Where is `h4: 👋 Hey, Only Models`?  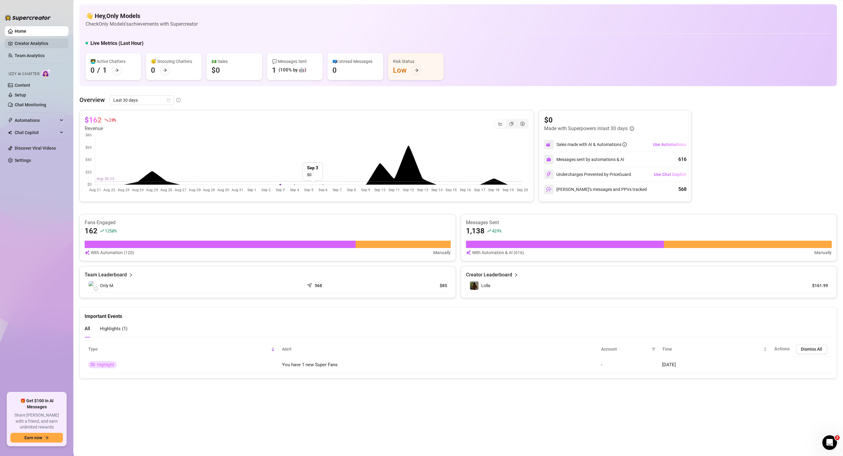
h4: 👋 Hey, Only Models is located at coordinates (141, 16).